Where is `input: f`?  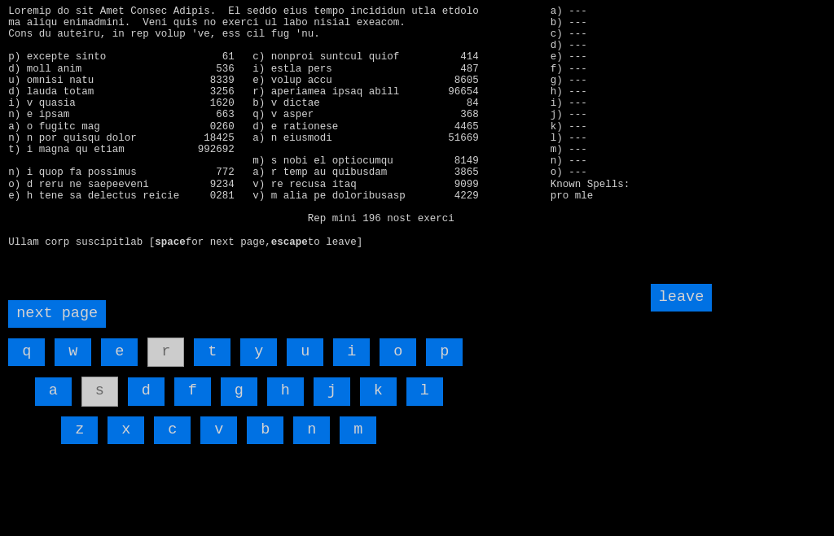 input: f is located at coordinates (192, 392).